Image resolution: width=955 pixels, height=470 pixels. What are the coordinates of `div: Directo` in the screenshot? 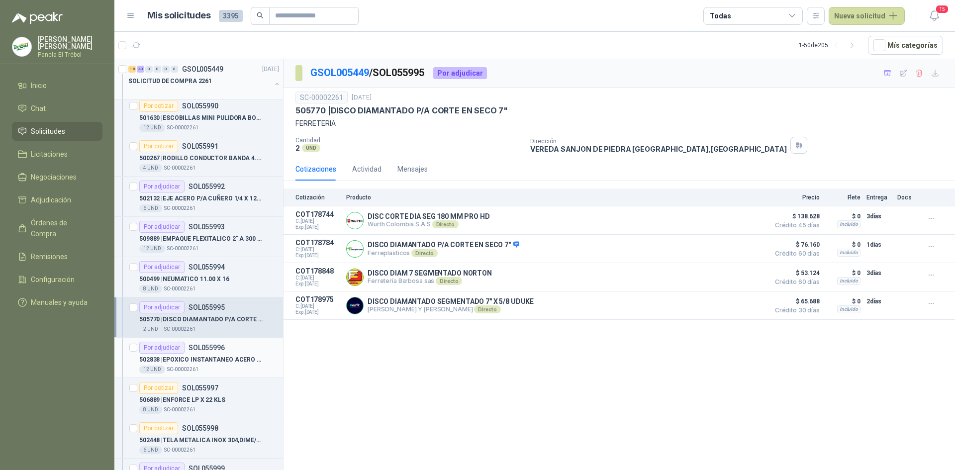 It's located at (448, 281).